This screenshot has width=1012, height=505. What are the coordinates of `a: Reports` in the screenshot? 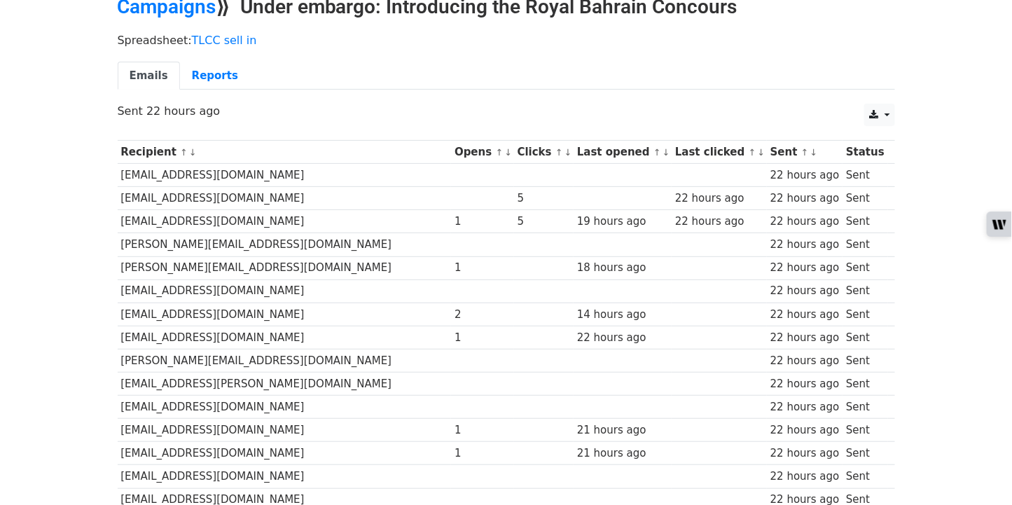 It's located at (215, 76).